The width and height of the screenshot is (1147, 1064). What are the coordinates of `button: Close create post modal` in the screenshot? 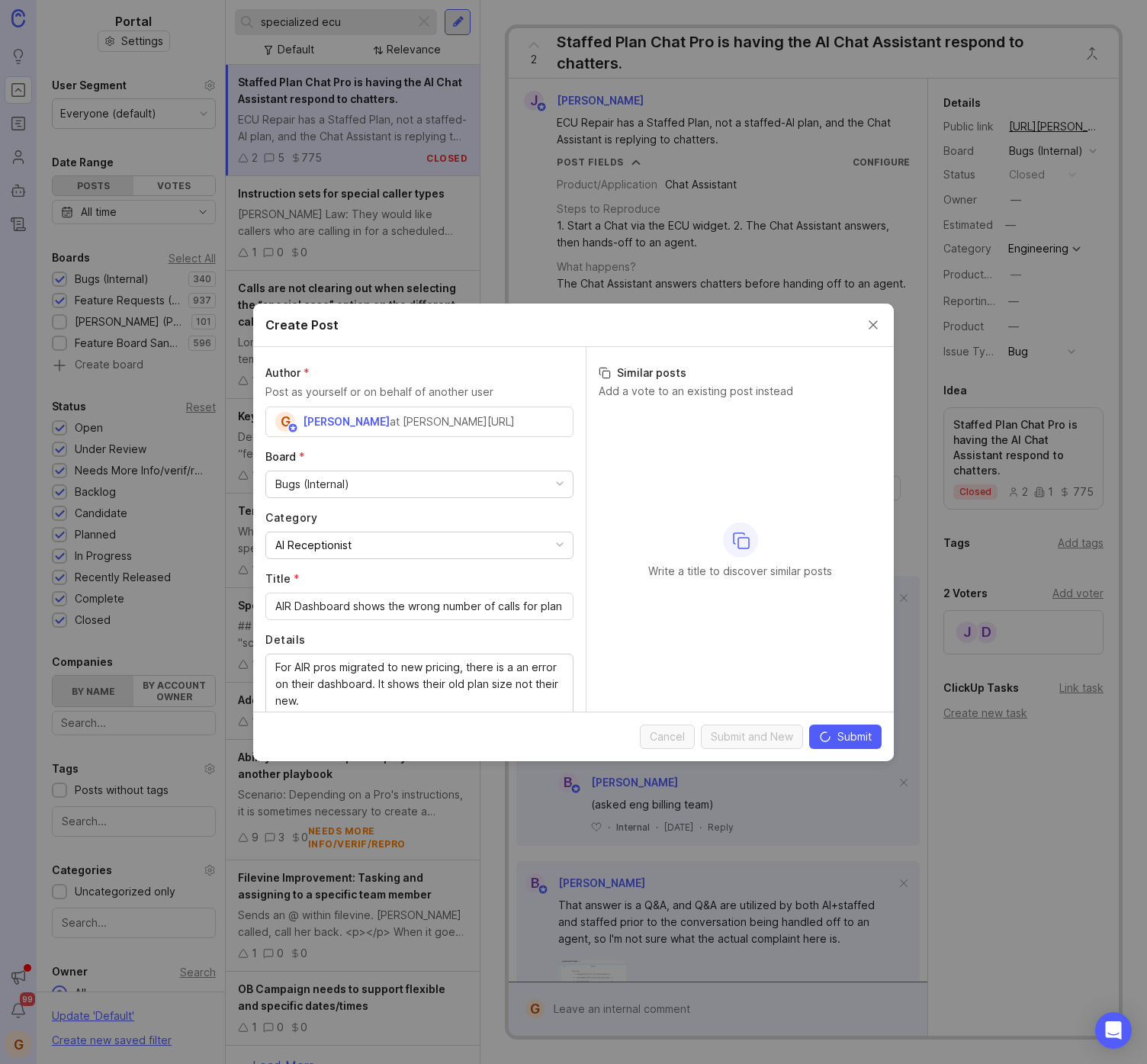 It's located at (873, 325).